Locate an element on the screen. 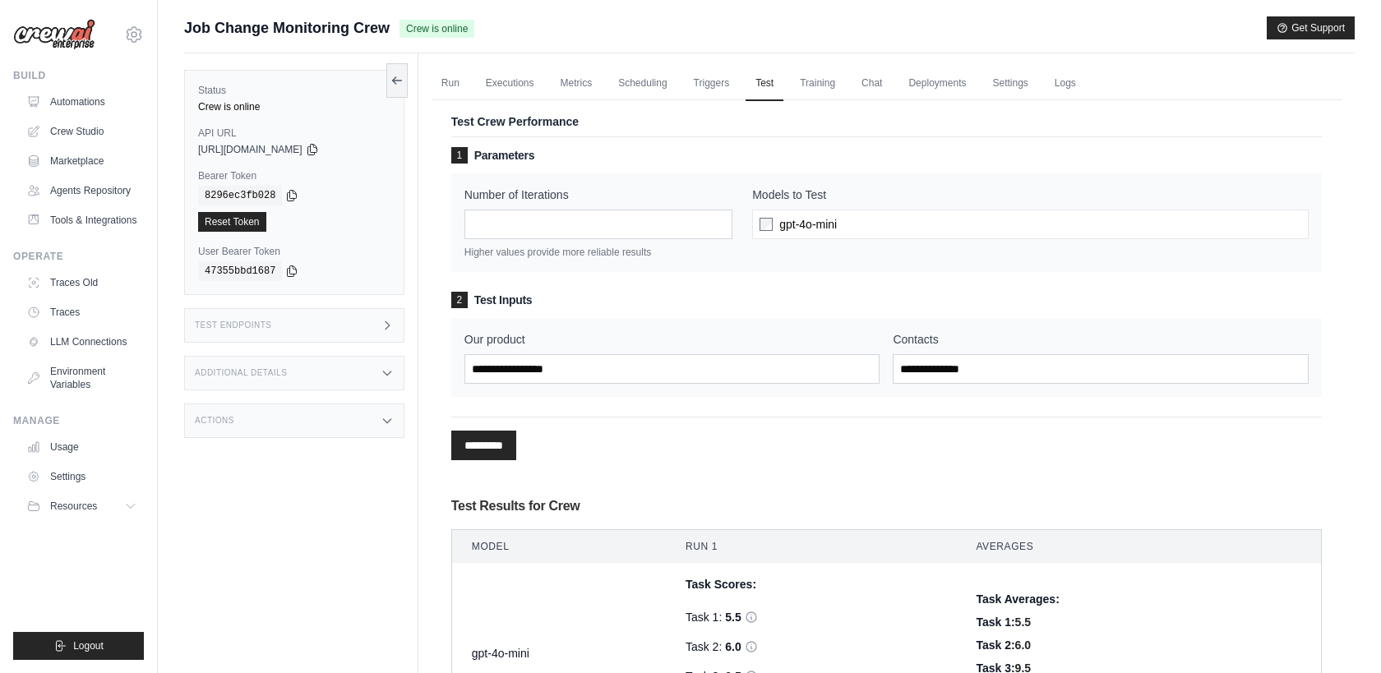 The image size is (1381, 673). a: Traces is located at coordinates (81, 312).